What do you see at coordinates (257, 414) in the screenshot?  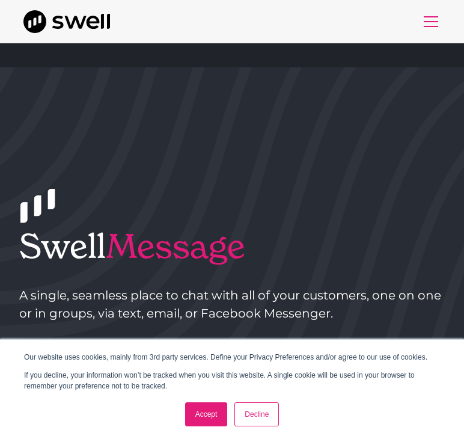 I see `a: Decline` at bounding box center [257, 414].